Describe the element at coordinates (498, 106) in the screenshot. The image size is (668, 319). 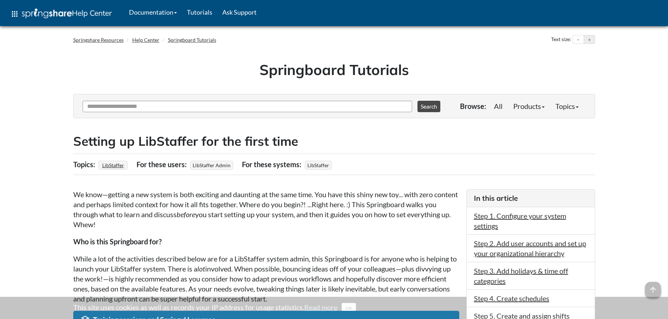
I see `a: All` at that location.